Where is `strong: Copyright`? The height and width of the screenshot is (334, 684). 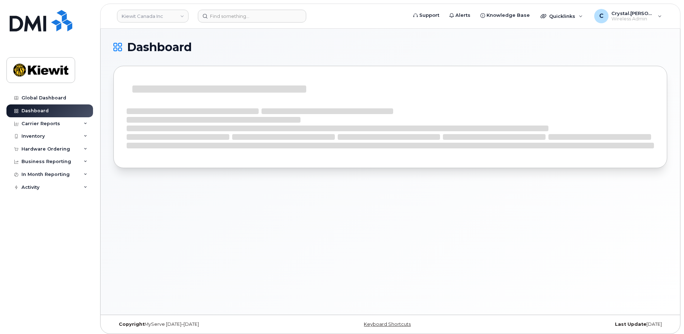
strong: Copyright is located at coordinates (132, 324).